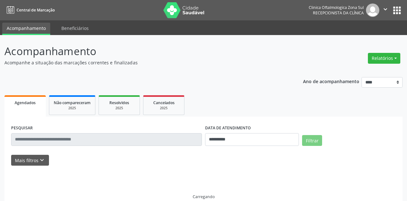  I want to click on p: Acompanhe a situação das marcações correntes e finalizadas, so click(144, 62).